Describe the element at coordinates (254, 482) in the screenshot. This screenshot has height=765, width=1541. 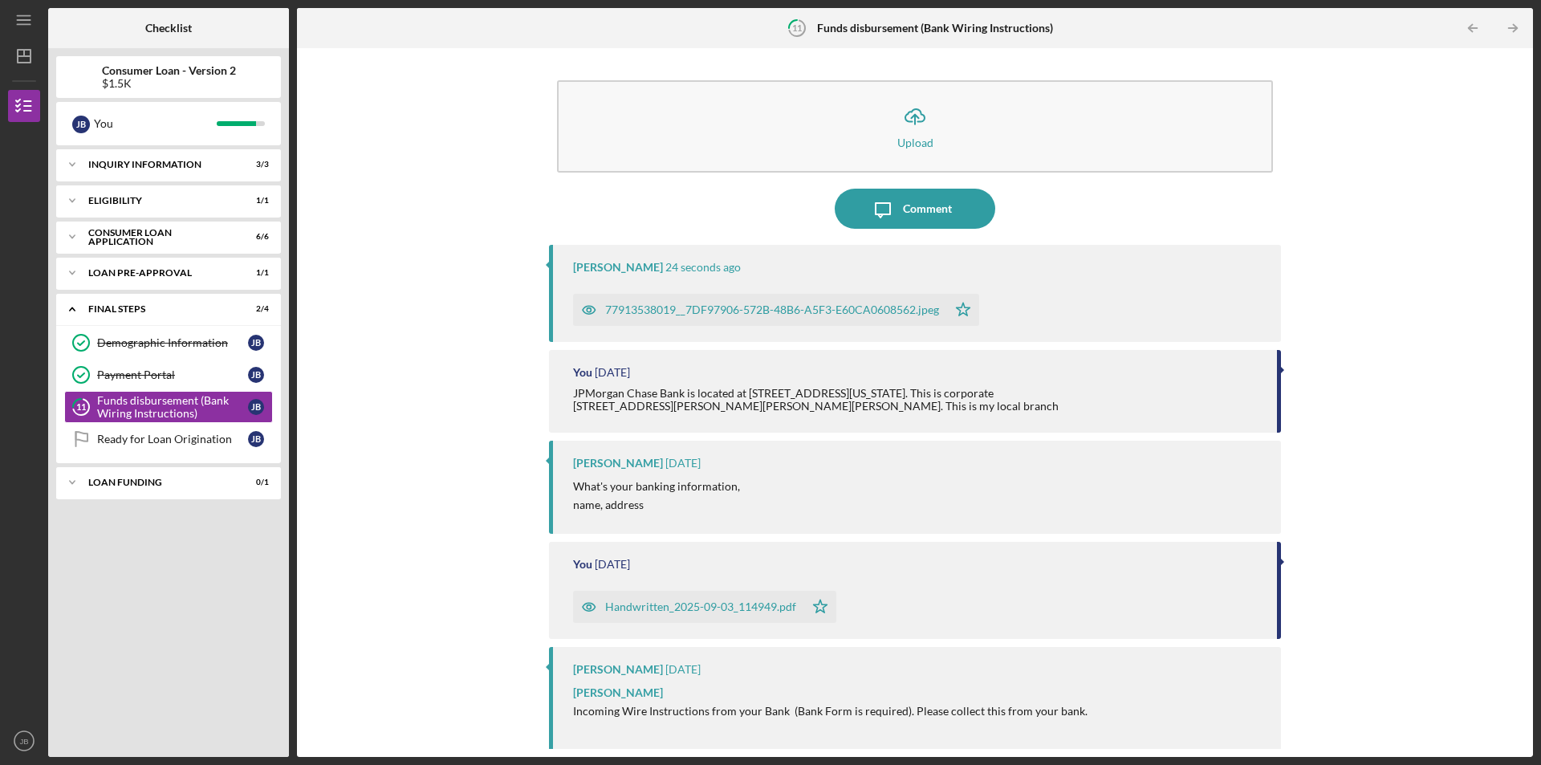
I see `div: 0 / 1` at that location.